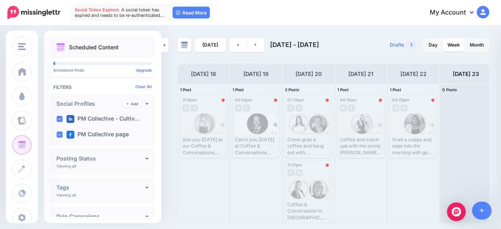  I want to click on span: 2 Posts, so click(292, 90).